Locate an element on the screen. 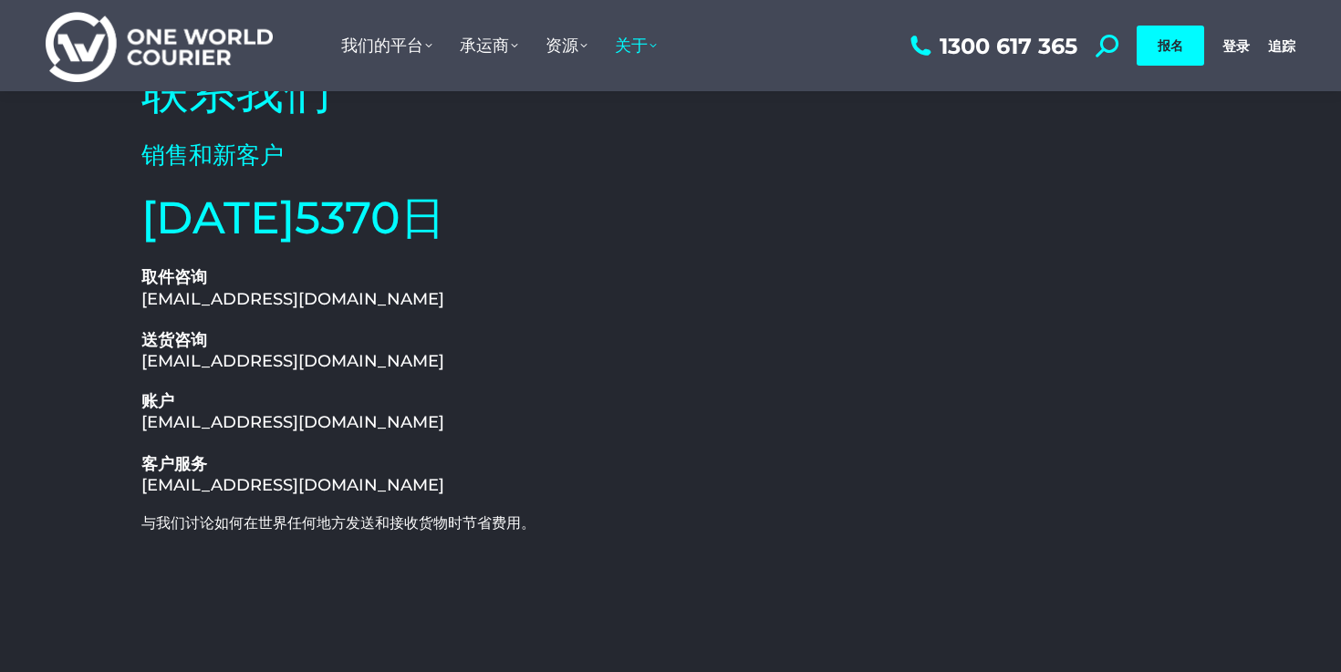 Image resolution: width=1341 pixels, height=672 pixels. font: 取件咨询 is located at coordinates (174, 277).